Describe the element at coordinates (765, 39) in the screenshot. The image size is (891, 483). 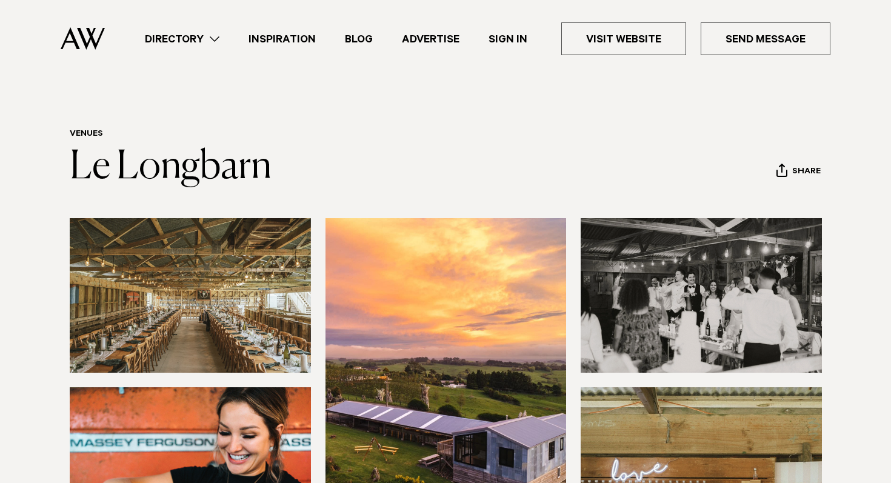
I see `a: Send Message` at that location.